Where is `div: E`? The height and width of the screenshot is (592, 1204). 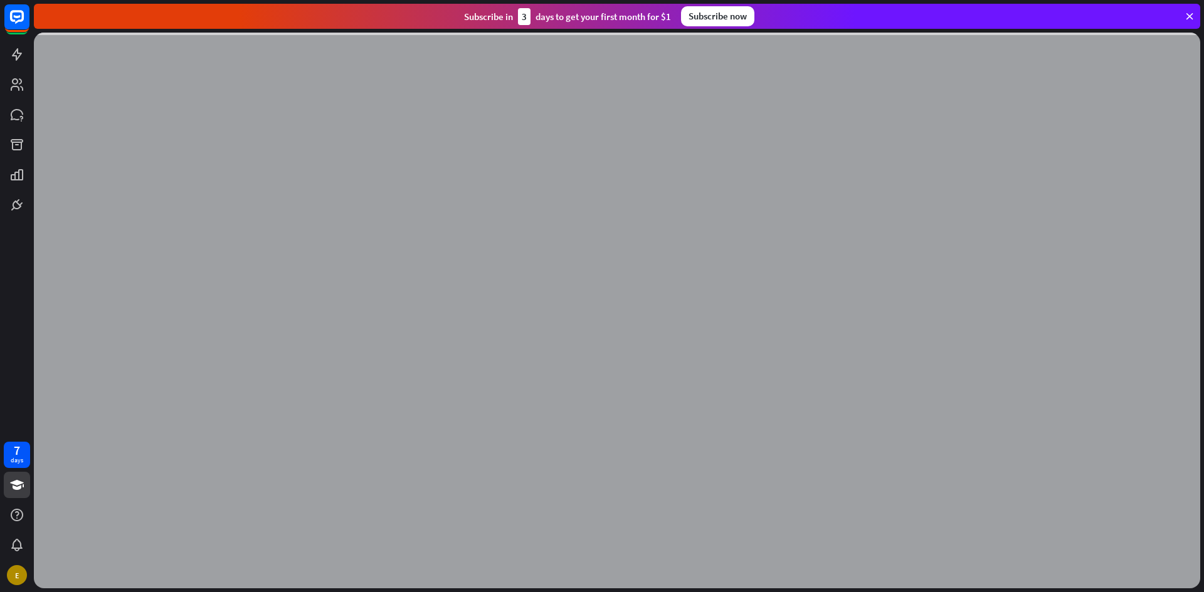
div: E is located at coordinates (17, 575).